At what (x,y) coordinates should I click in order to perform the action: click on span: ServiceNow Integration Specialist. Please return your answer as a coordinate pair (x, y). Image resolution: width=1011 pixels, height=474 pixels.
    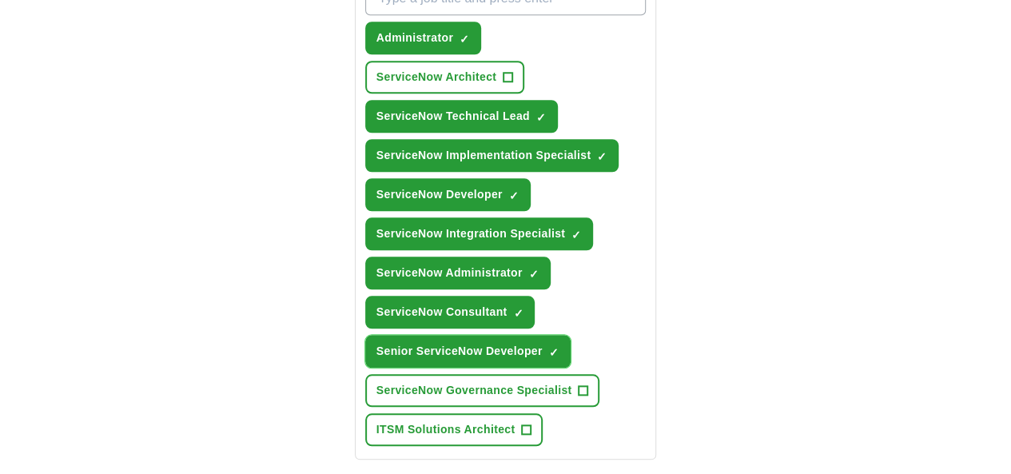
    Looking at the image, I should click on (471, 233).